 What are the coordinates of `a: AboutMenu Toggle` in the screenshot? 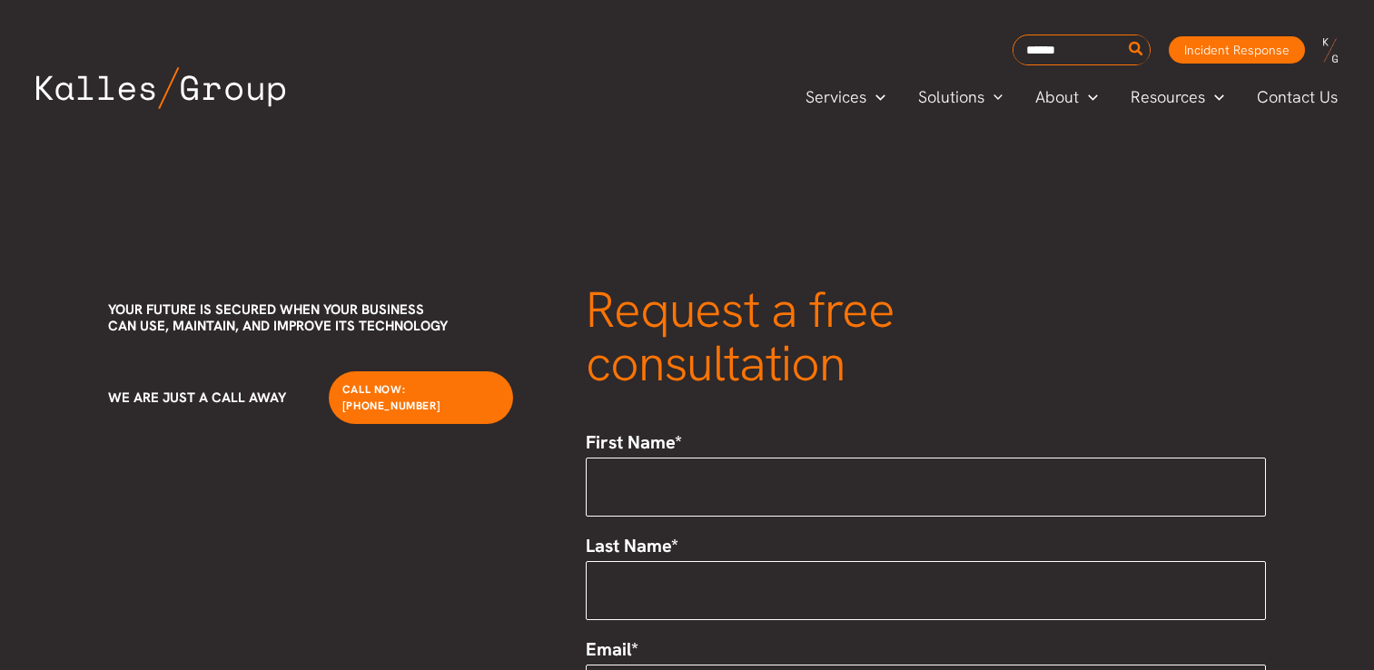 It's located at (1066, 97).